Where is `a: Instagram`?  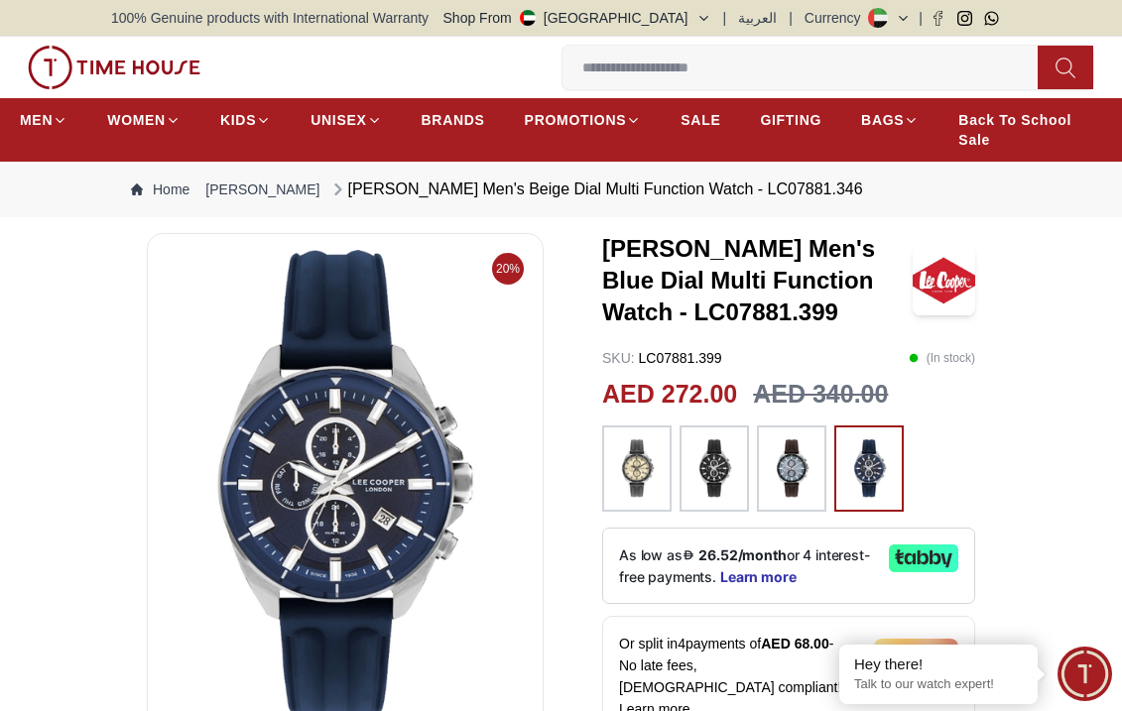 a: Instagram is located at coordinates (964, 18).